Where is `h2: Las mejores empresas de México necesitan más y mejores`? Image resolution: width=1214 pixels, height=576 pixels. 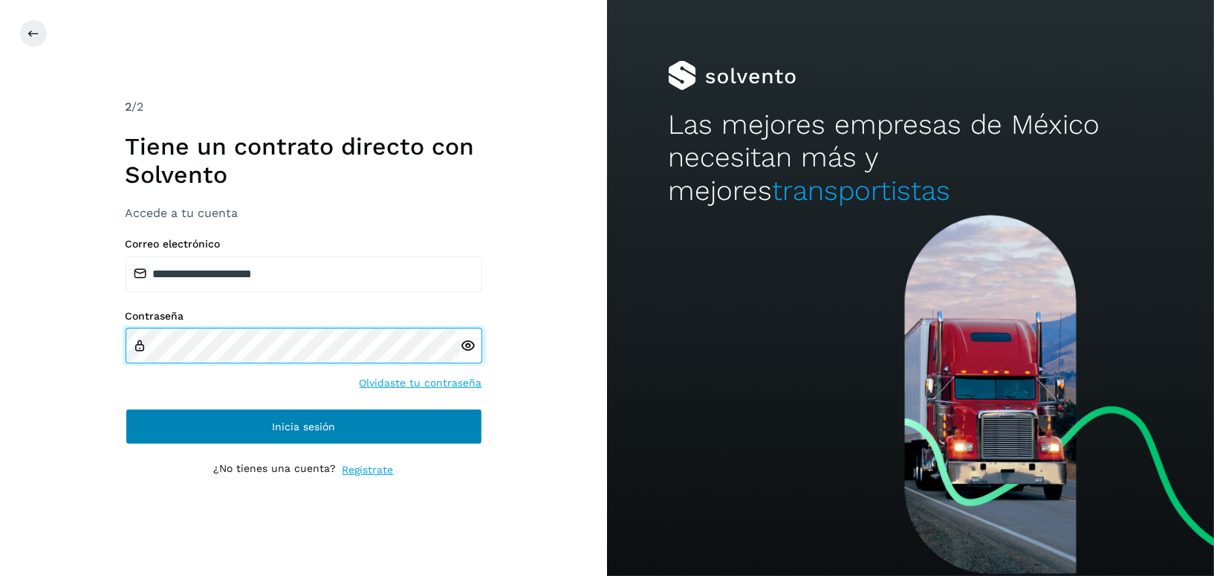 h2: Las mejores empresas de México necesitan más y mejores is located at coordinates (911, 157).